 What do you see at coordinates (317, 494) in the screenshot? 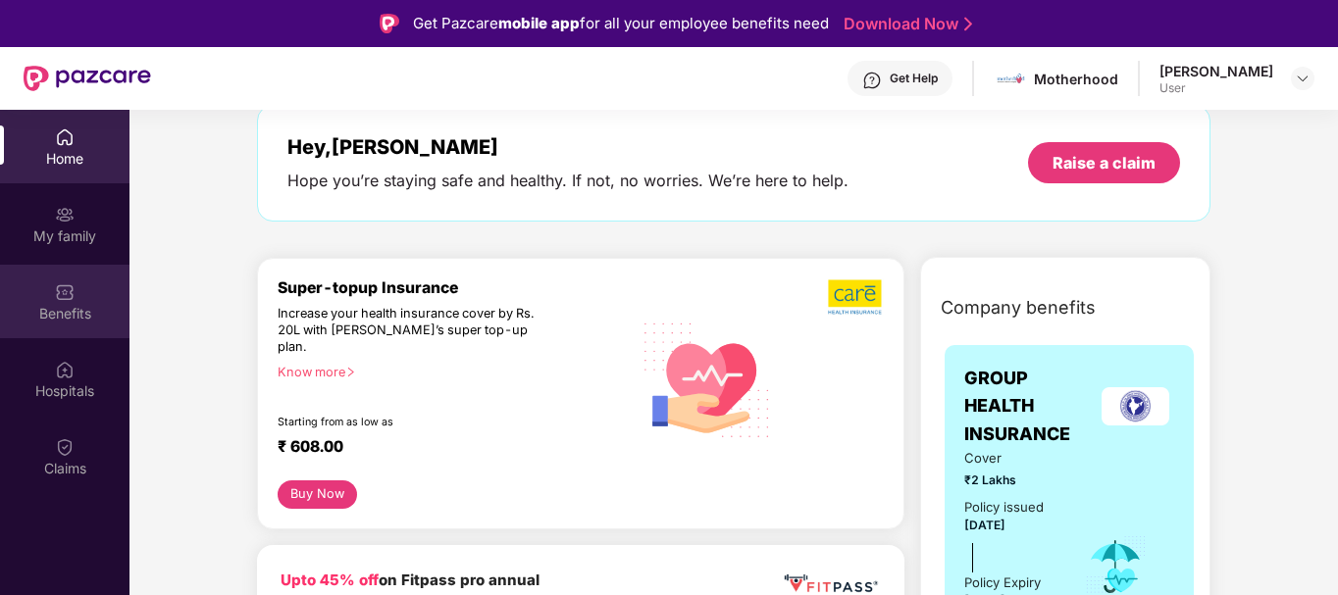
I see `button: Buy Now` at bounding box center [317, 494].